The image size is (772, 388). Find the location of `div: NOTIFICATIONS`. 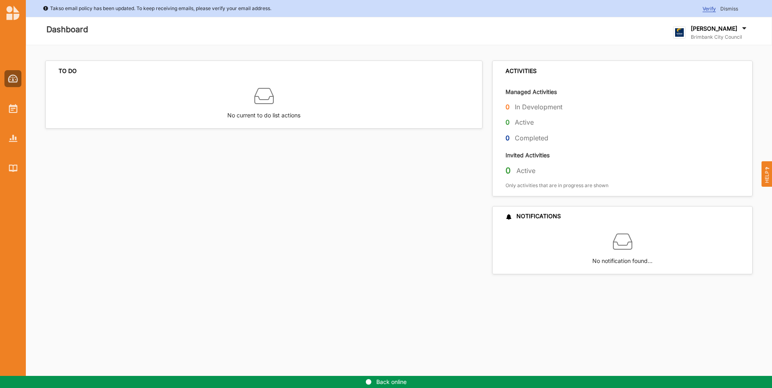

div: NOTIFICATIONS is located at coordinates (533, 216).